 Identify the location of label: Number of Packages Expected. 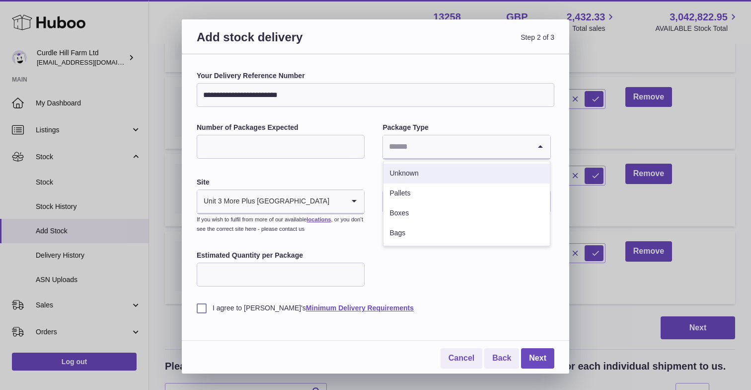
(281, 127).